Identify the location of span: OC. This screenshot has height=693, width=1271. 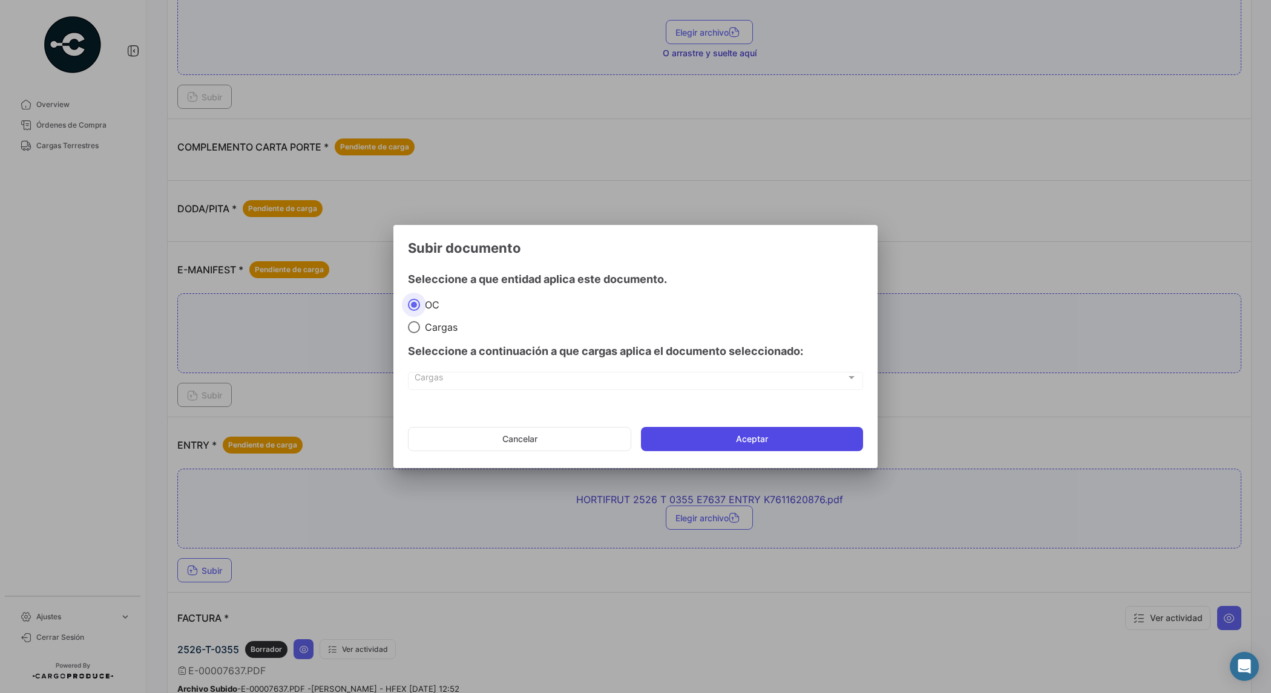
(430, 305).